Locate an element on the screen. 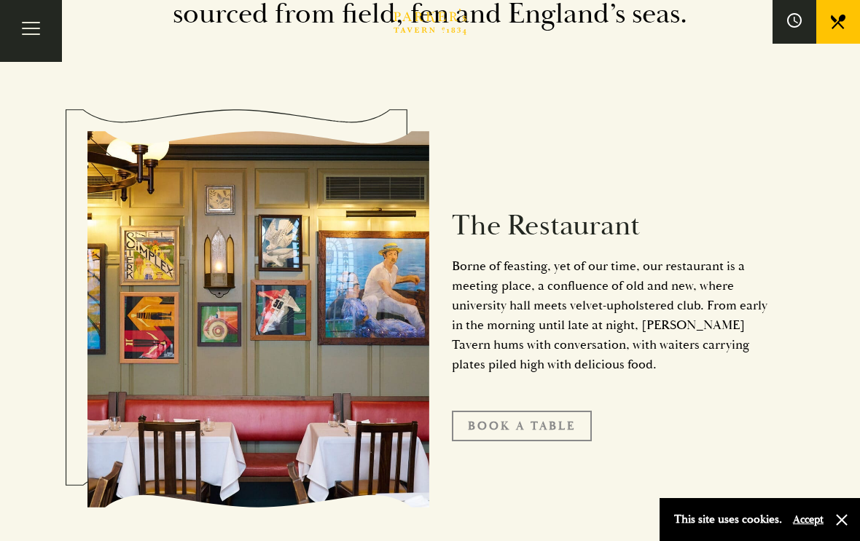 The image size is (860, 541). a: Book A Table is located at coordinates (522, 426).